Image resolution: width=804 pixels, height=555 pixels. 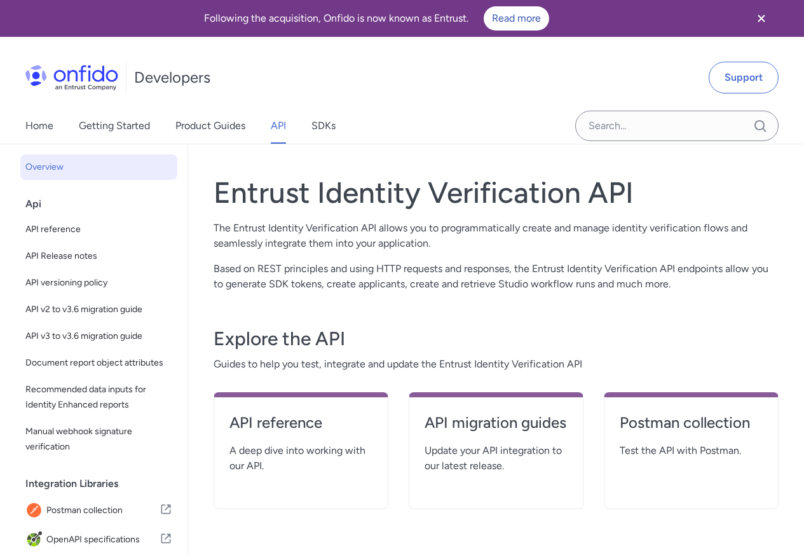 What do you see at coordinates (496, 339) in the screenshot?
I see `h3: Explore the API` at bounding box center [496, 339].